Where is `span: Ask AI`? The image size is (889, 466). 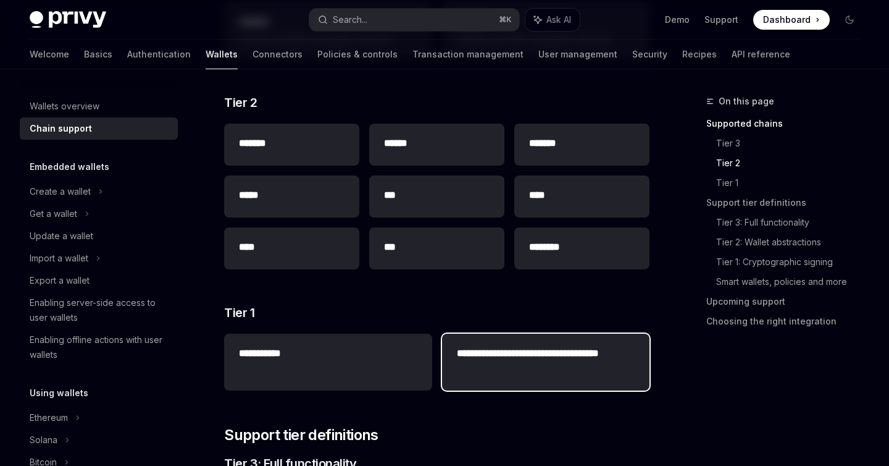 span: Ask AI is located at coordinates (559, 20).